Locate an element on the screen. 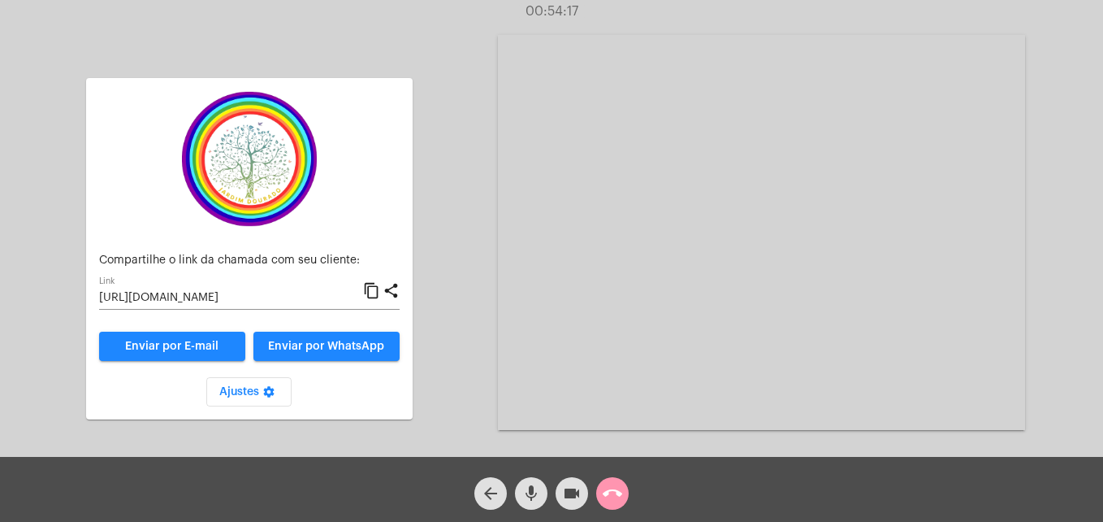 This screenshot has width=1103, height=522. a: Enviar por E-mail is located at coordinates (172, 346).